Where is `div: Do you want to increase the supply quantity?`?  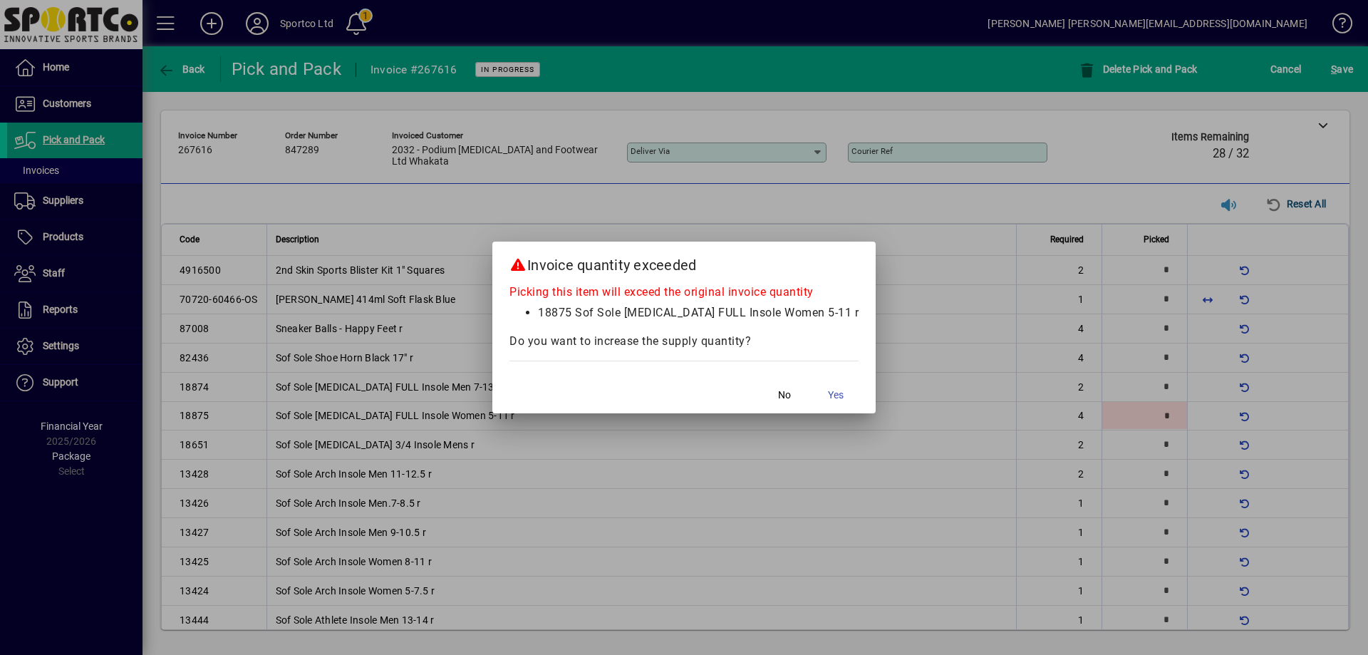
div: Do you want to increase the supply quantity? is located at coordinates (684, 341).